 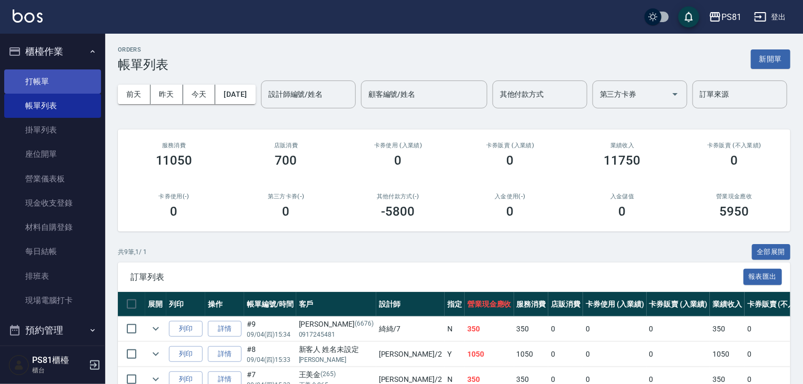 What do you see at coordinates (454, 329) in the screenshot?
I see `td: N` at bounding box center [454, 329].